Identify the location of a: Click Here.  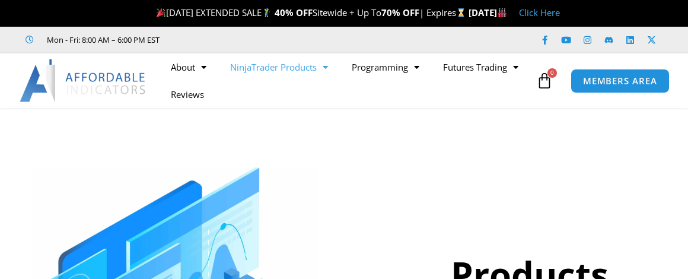
(539, 12).